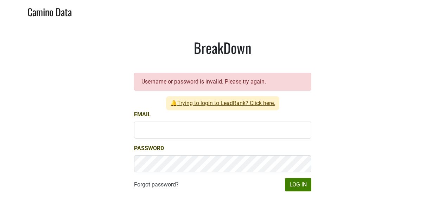 The height and width of the screenshot is (209, 445). Describe the element at coordinates (143, 114) in the screenshot. I see `label: Email` at that location.